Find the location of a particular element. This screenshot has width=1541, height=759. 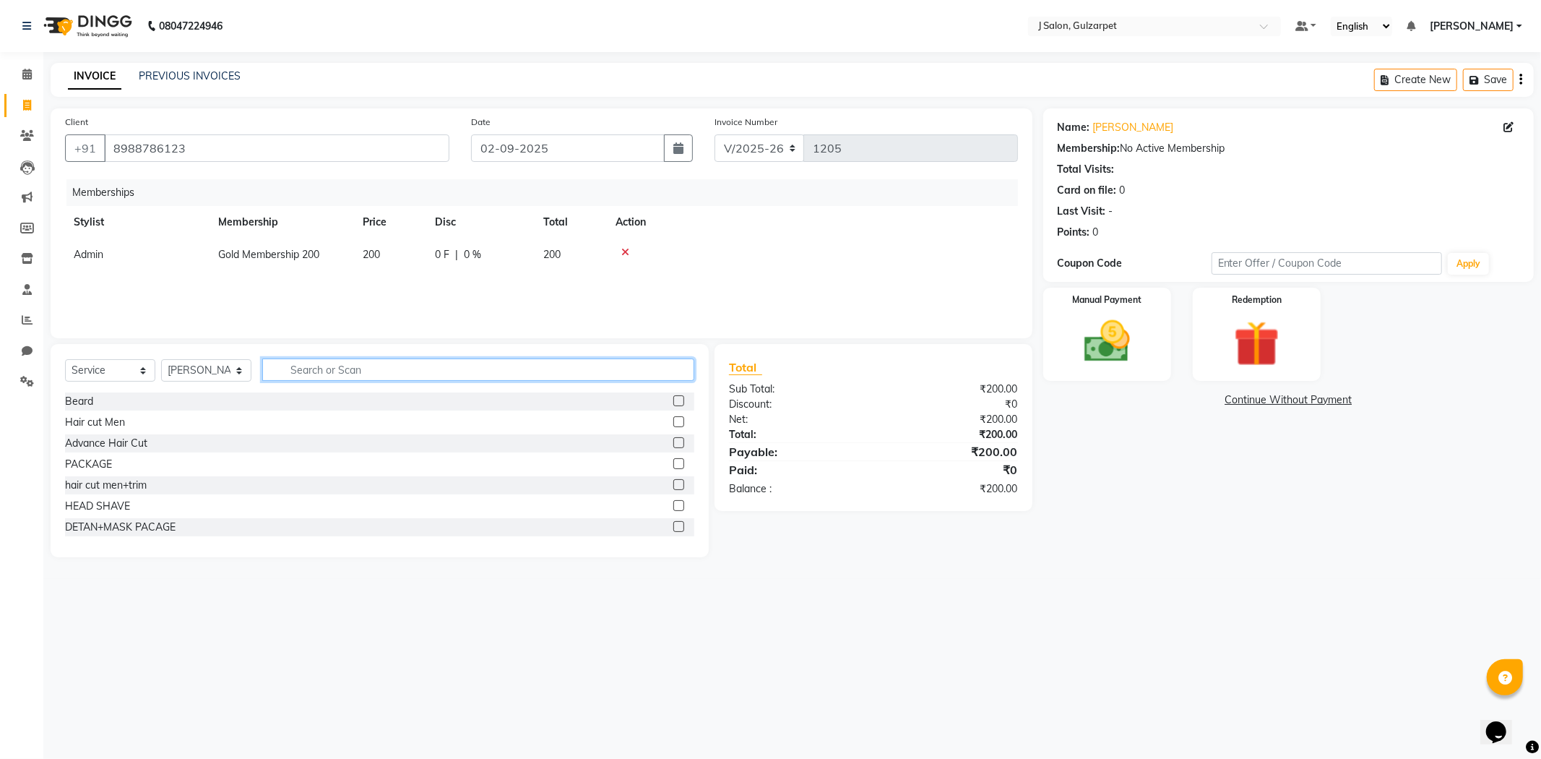

input: Search by Name/Mobile/Email/Code is located at coordinates (277, 148).